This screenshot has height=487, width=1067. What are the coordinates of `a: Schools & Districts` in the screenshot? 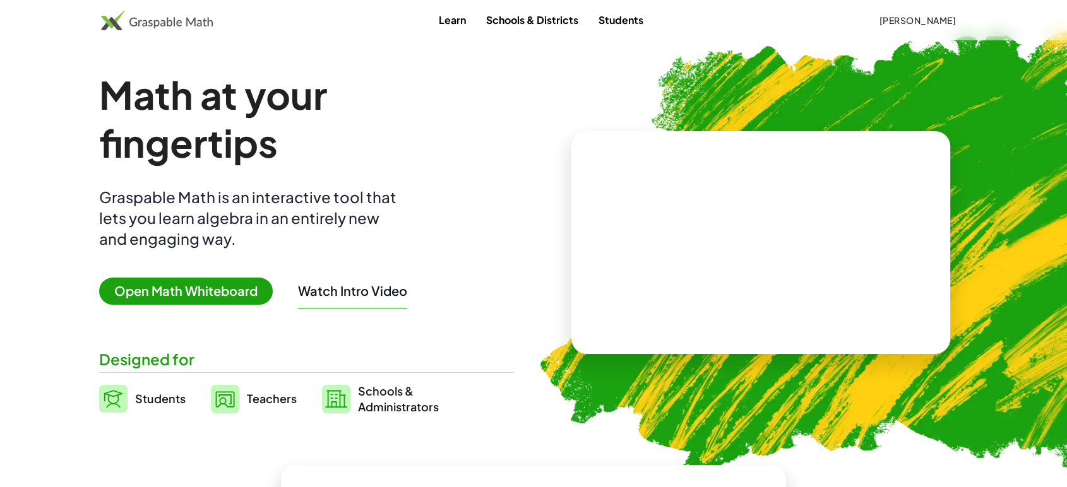 It's located at (532, 20).